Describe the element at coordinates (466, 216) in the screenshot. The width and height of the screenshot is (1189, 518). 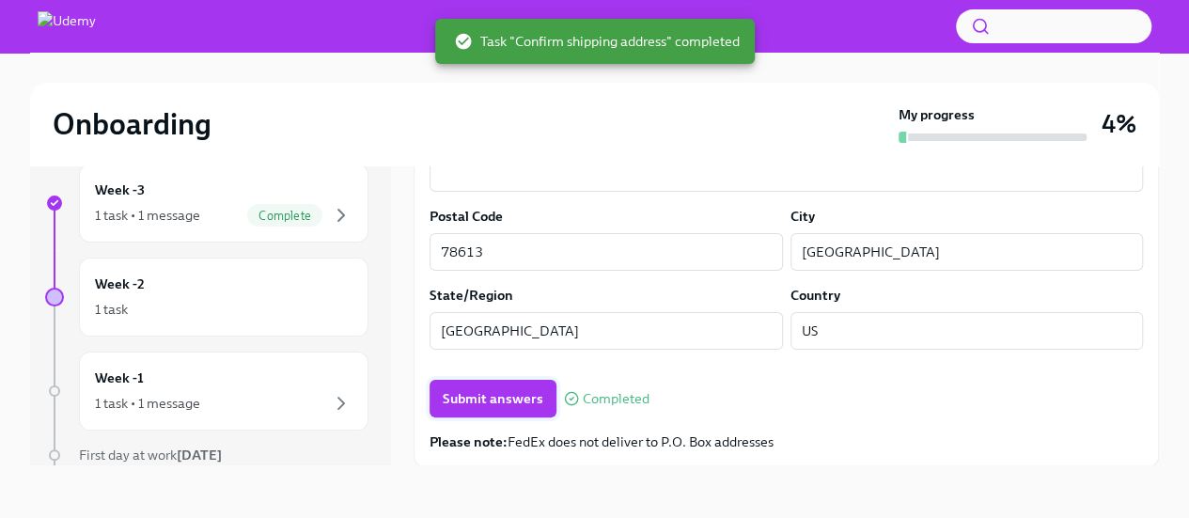
I see `label: Postal Code` at that location.